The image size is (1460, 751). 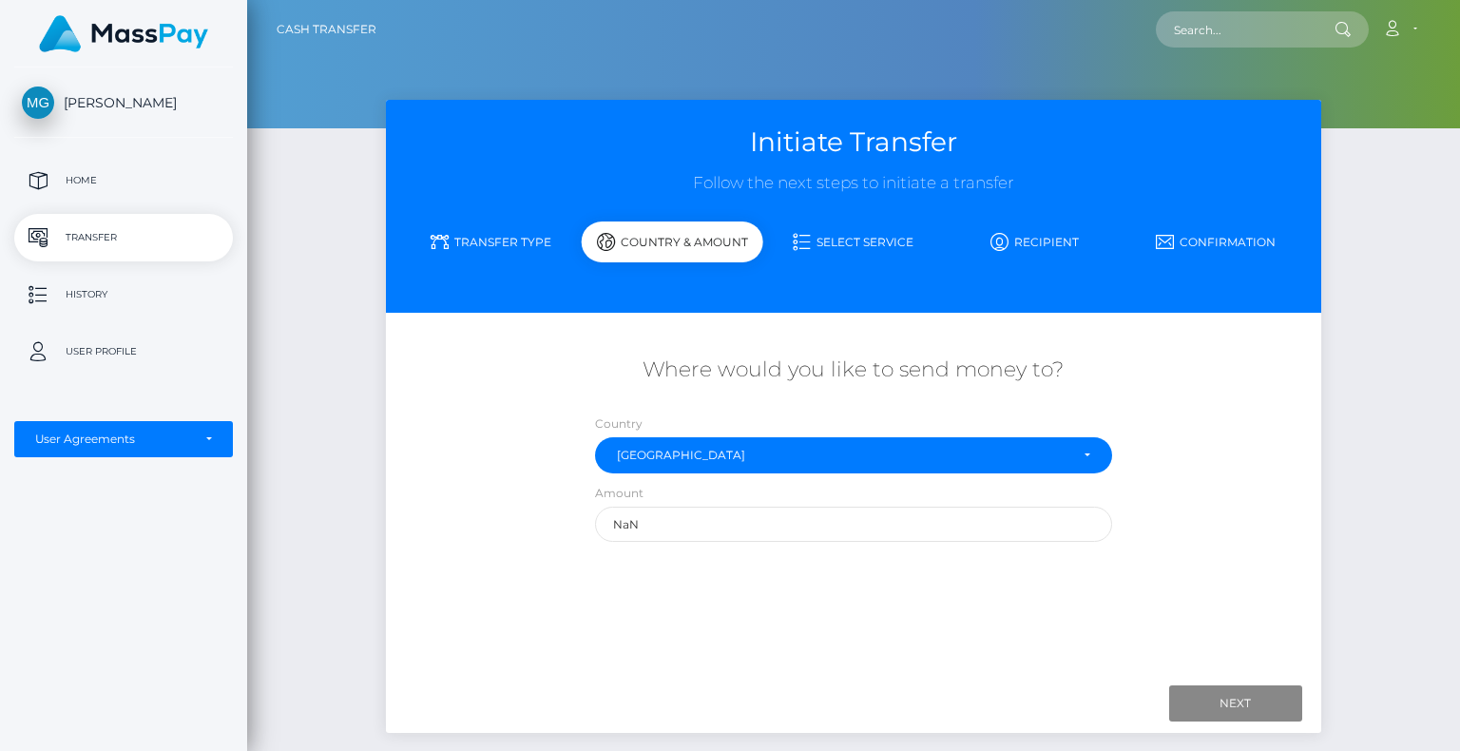 I want to click on button: User Agreements, so click(x=124, y=439).